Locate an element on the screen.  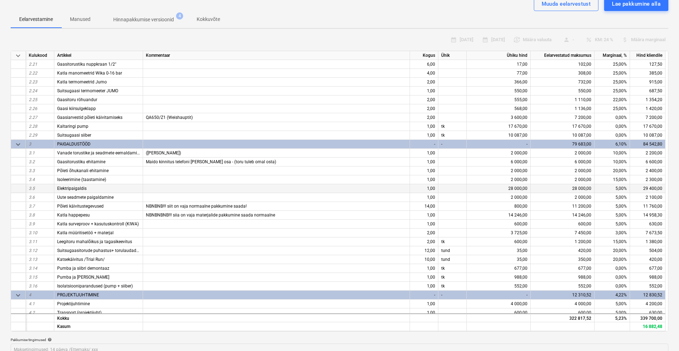
span: 2.23 is located at coordinates (33, 82).